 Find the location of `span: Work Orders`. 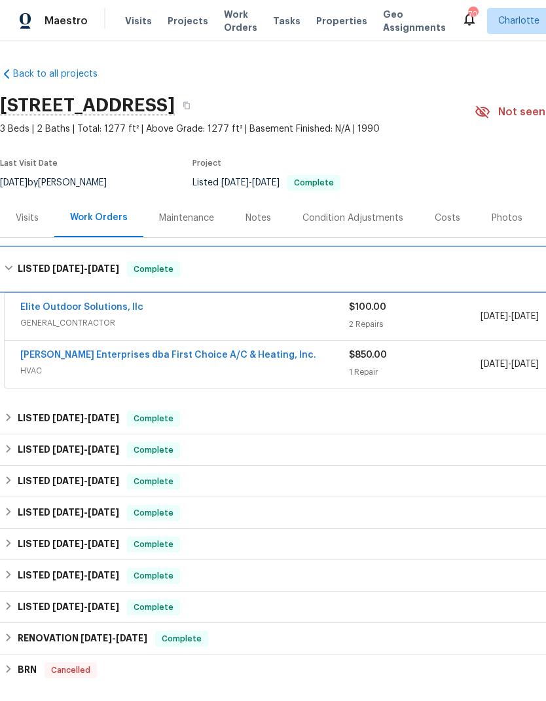

span: Work Orders is located at coordinates (240, 21).